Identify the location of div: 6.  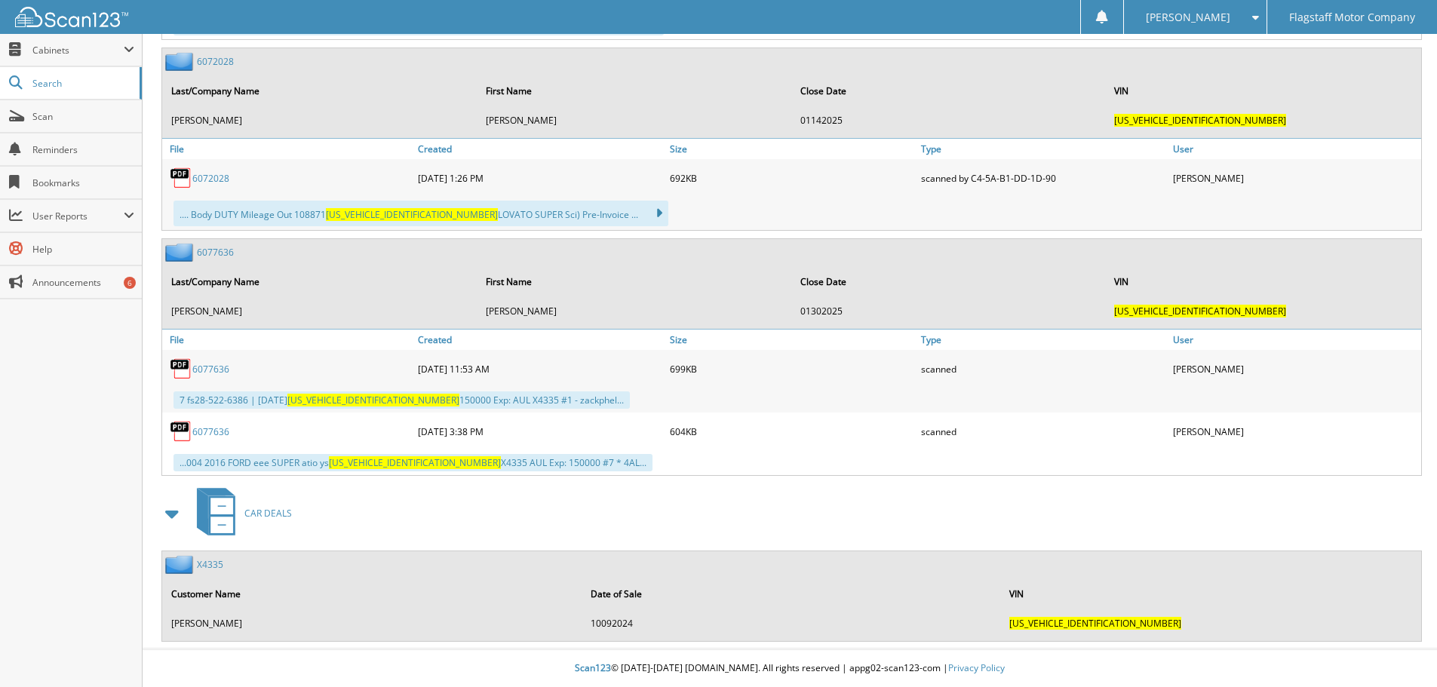
(130, 283).